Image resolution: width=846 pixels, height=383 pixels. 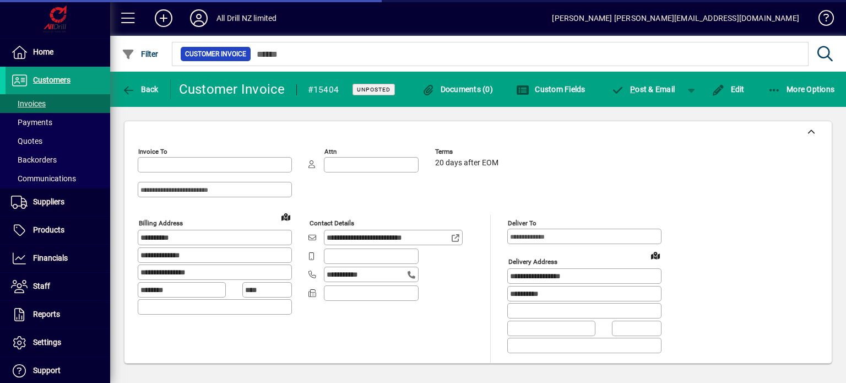 What do you see at coordinates (330, 151) in the screenshot?
I see `mat-label: Attn` at bounding box center [330, 151].